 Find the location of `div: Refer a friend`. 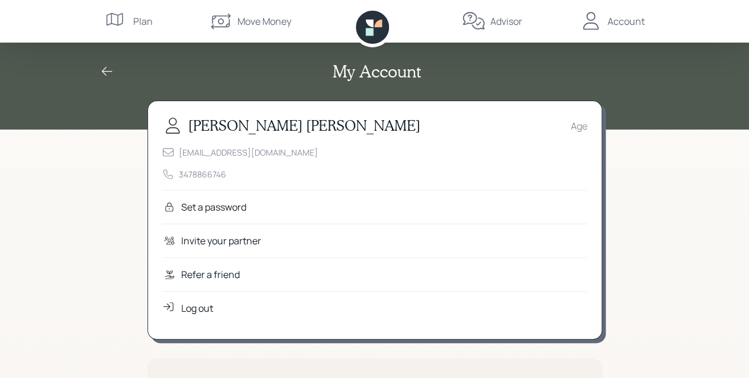

div: Refer a friend is located at coordinates (210, 275).